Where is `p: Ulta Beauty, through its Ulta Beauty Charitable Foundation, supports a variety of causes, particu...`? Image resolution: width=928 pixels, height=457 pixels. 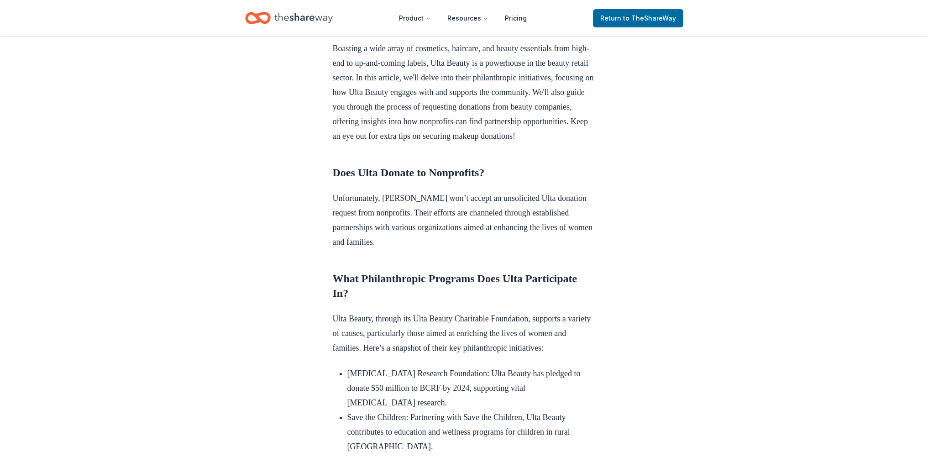
p: Ulta Beauty, through its Ulta Beauty Charitable Foundation, supports a variety of causes, particu... is located at coordinates (464, 333).